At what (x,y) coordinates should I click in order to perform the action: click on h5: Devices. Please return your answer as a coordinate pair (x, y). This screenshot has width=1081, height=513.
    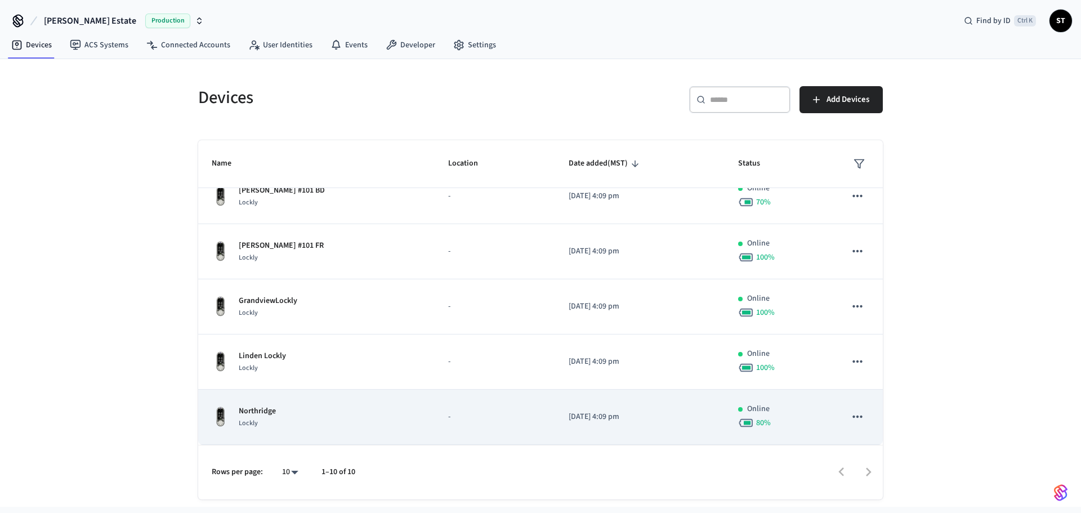
    Looking at the image, I should click on (366, 97).